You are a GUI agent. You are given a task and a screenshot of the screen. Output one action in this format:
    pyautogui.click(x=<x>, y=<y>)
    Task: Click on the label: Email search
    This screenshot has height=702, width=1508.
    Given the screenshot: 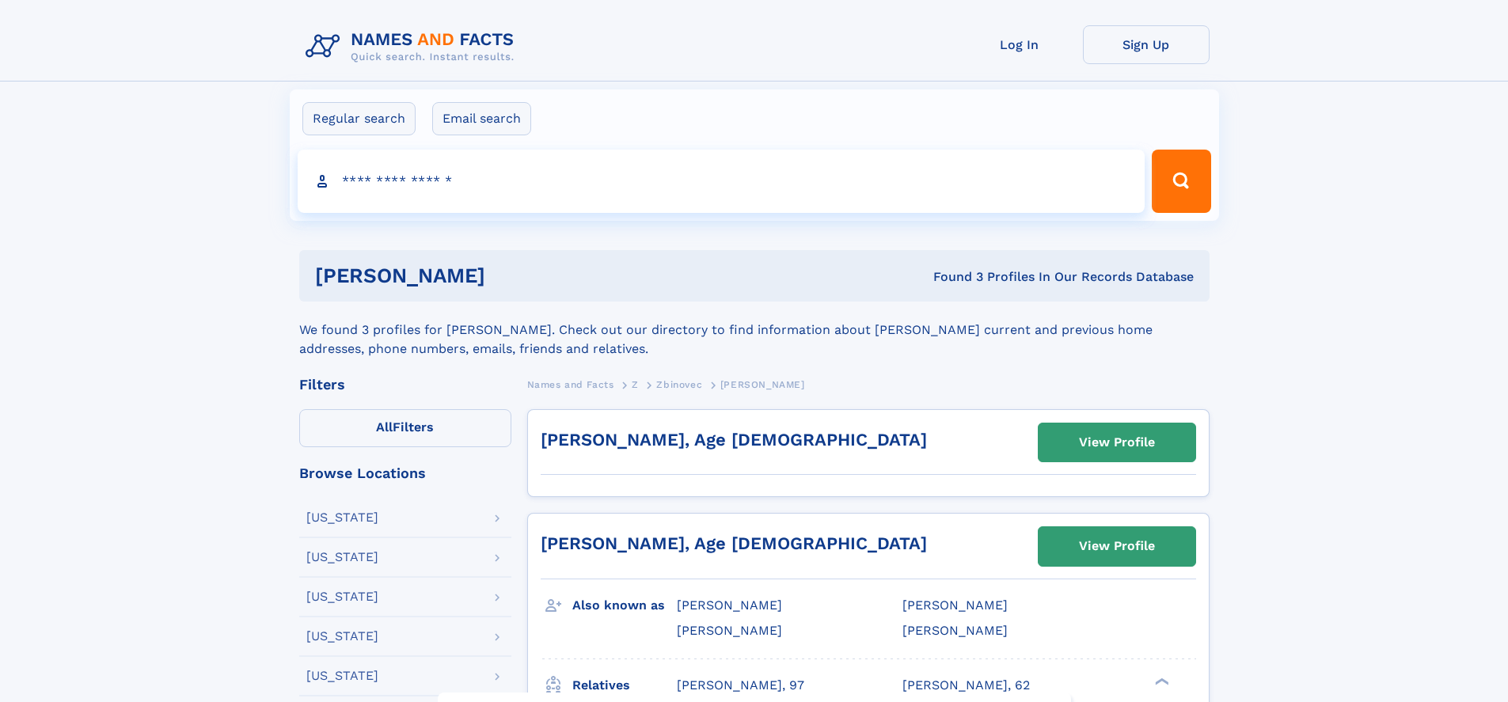 What is the action you would take?
    pyautogui.click(x=481, y=119)
    